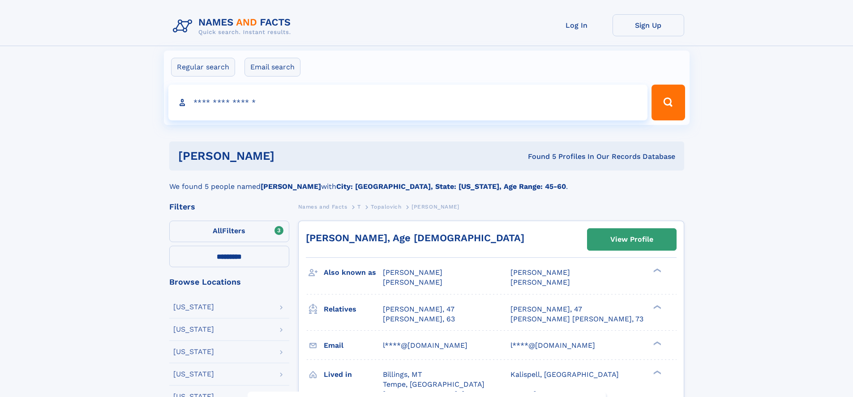  What do you see at coordinates (577, 25) in the screenshot?
I see `a: Log In` at bounding box center [577, 25].